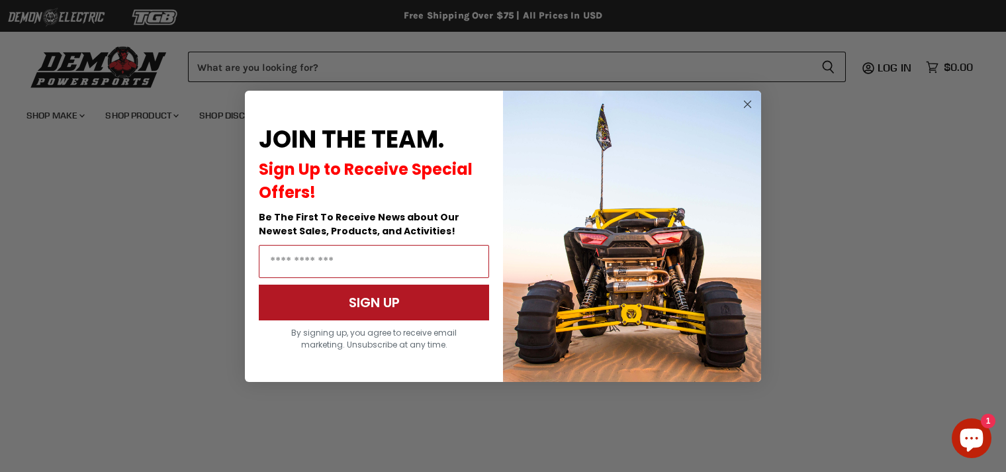 The image size is (1006, 472). Describe the element at coordinates (747, 104) in the screenshot. I see `button: Close dialog` at that location.